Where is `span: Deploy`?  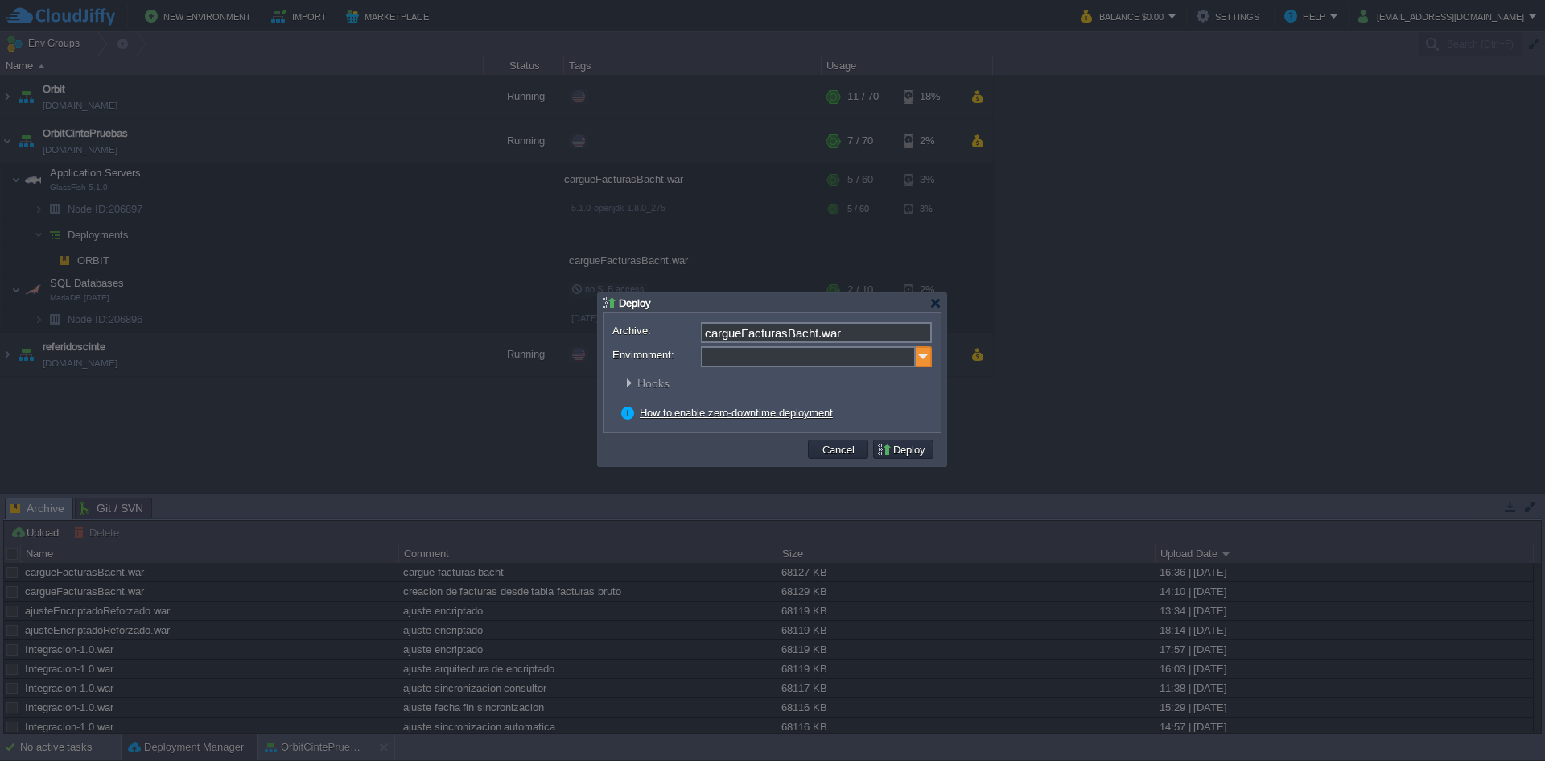 span: Deploy is located at coordinates (635, 303).